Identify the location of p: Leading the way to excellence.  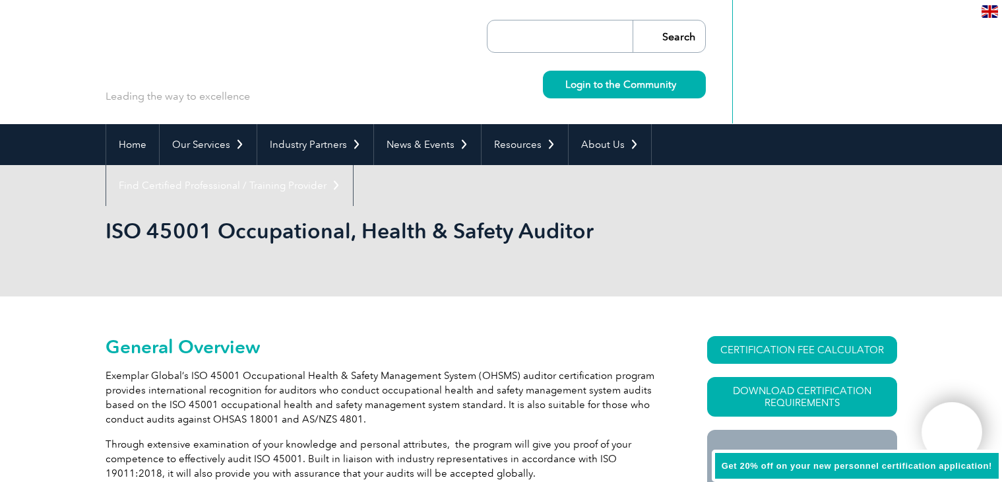
(178, 96).